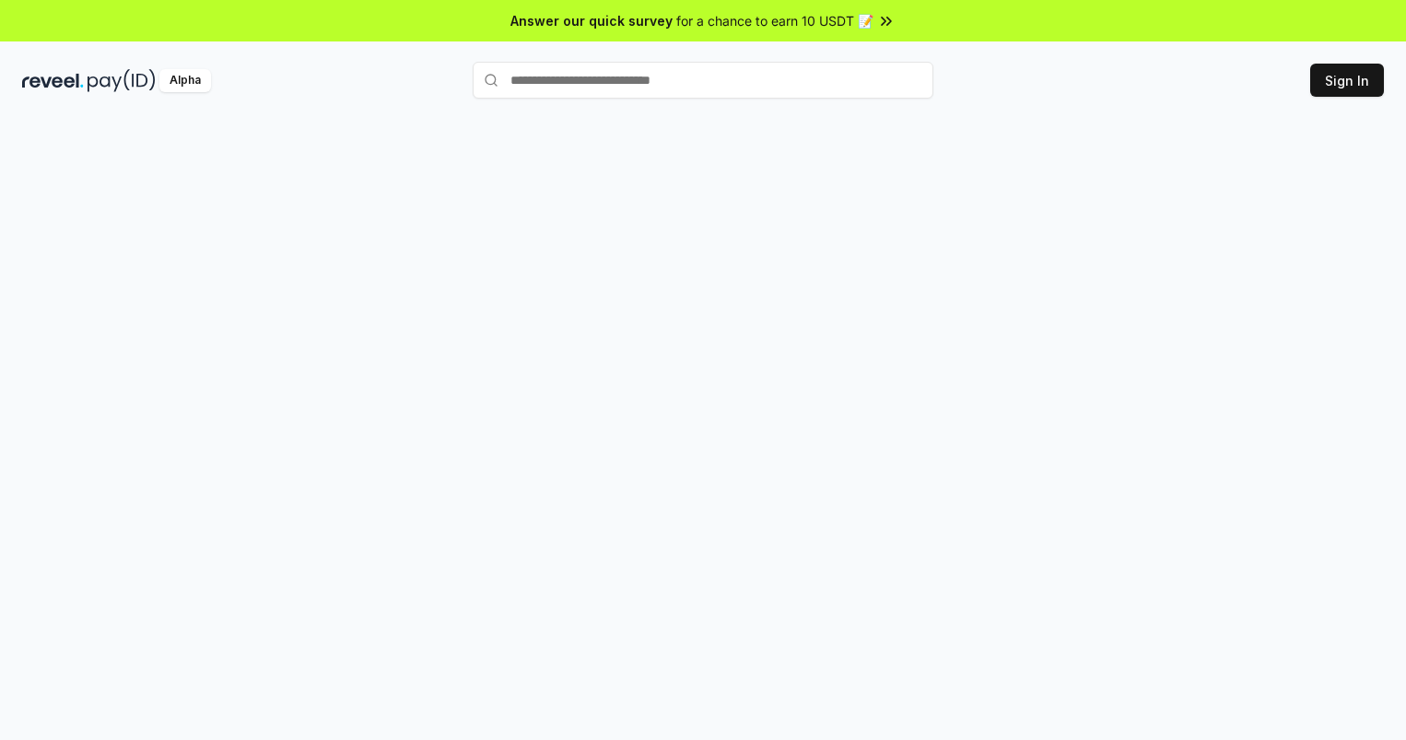 The height and width of the screenshot is (740, 1406). What do you see at coordinates (122, 80) in the screenshot?
I see `img: pay_id` at bounding box center [122, 80].